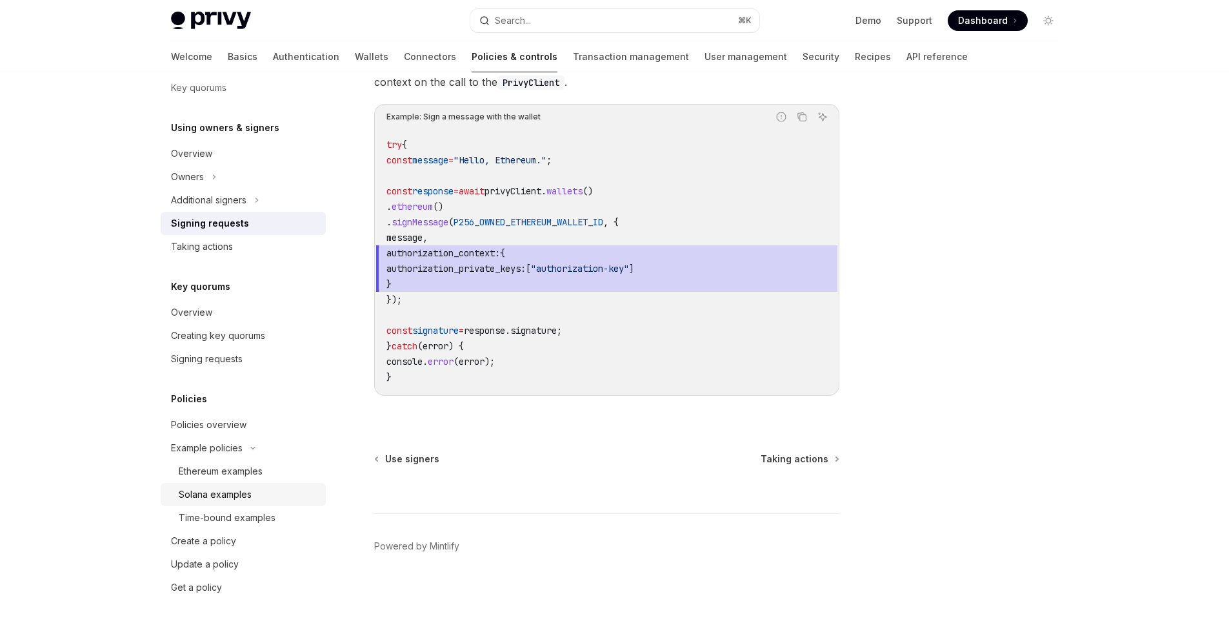 Image resolution: width=1229 pixels, height=625 pixels. I want to click on a: Creating key quorums, so click(243, 336).